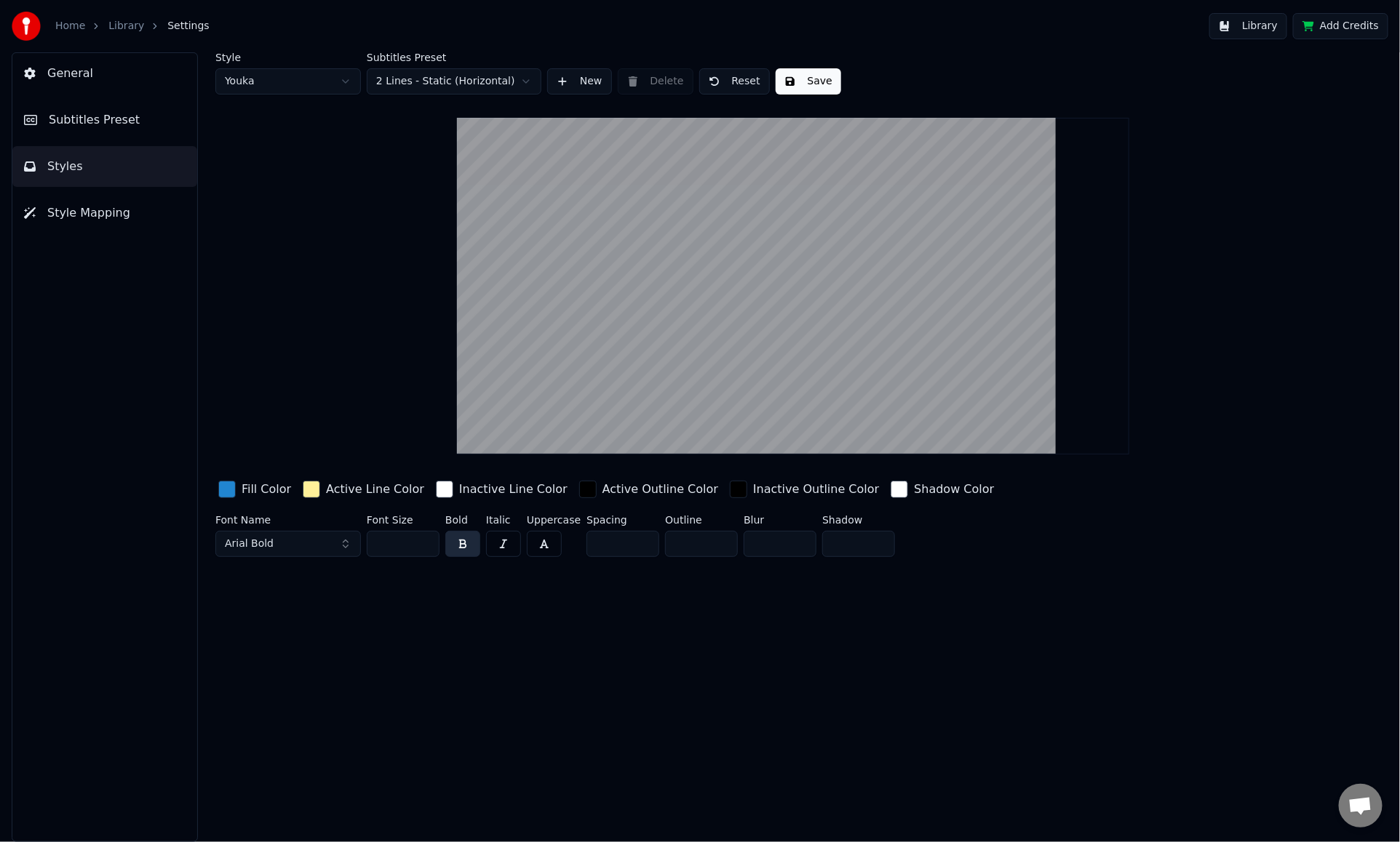 The width and height of the screenshot is (1400, 842). What do you see at coordinates (623, 520) in the screenshot?
I see `label: Spacing` at bounding box center [623, 520].